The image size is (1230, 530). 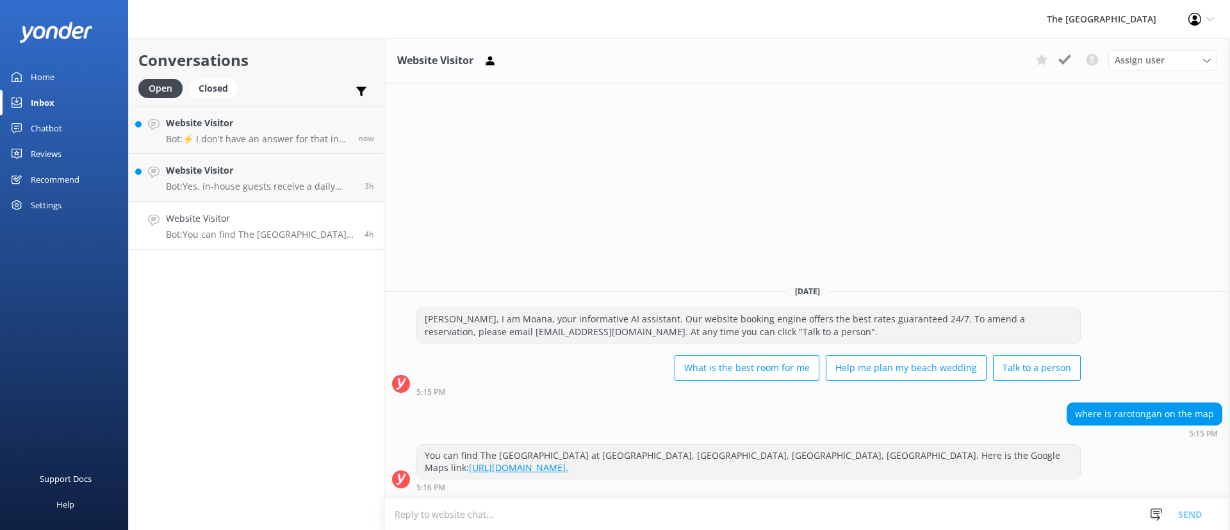 I want to click on a: Open, so click(x=163, y=88).